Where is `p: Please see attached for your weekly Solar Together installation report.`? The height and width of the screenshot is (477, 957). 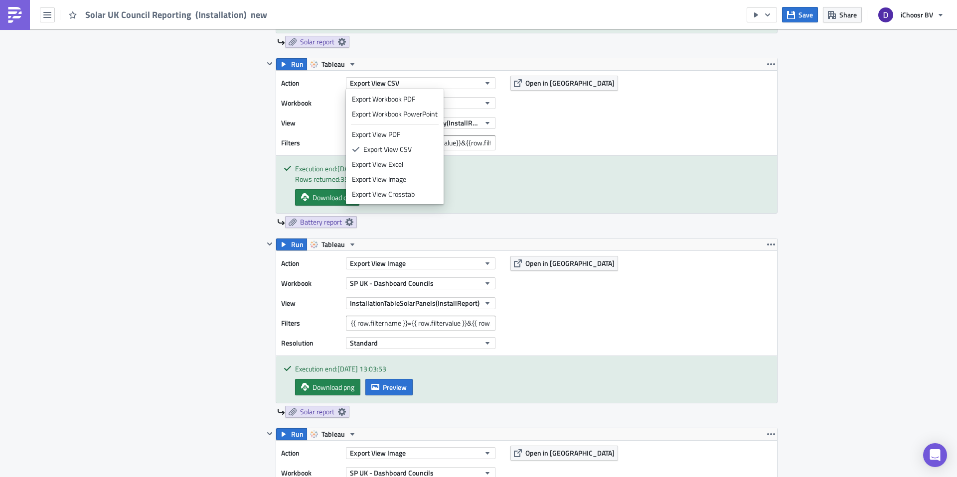 p: Please see attached for your weekly Solar Together installation report. is located at coordinates (240, 19).